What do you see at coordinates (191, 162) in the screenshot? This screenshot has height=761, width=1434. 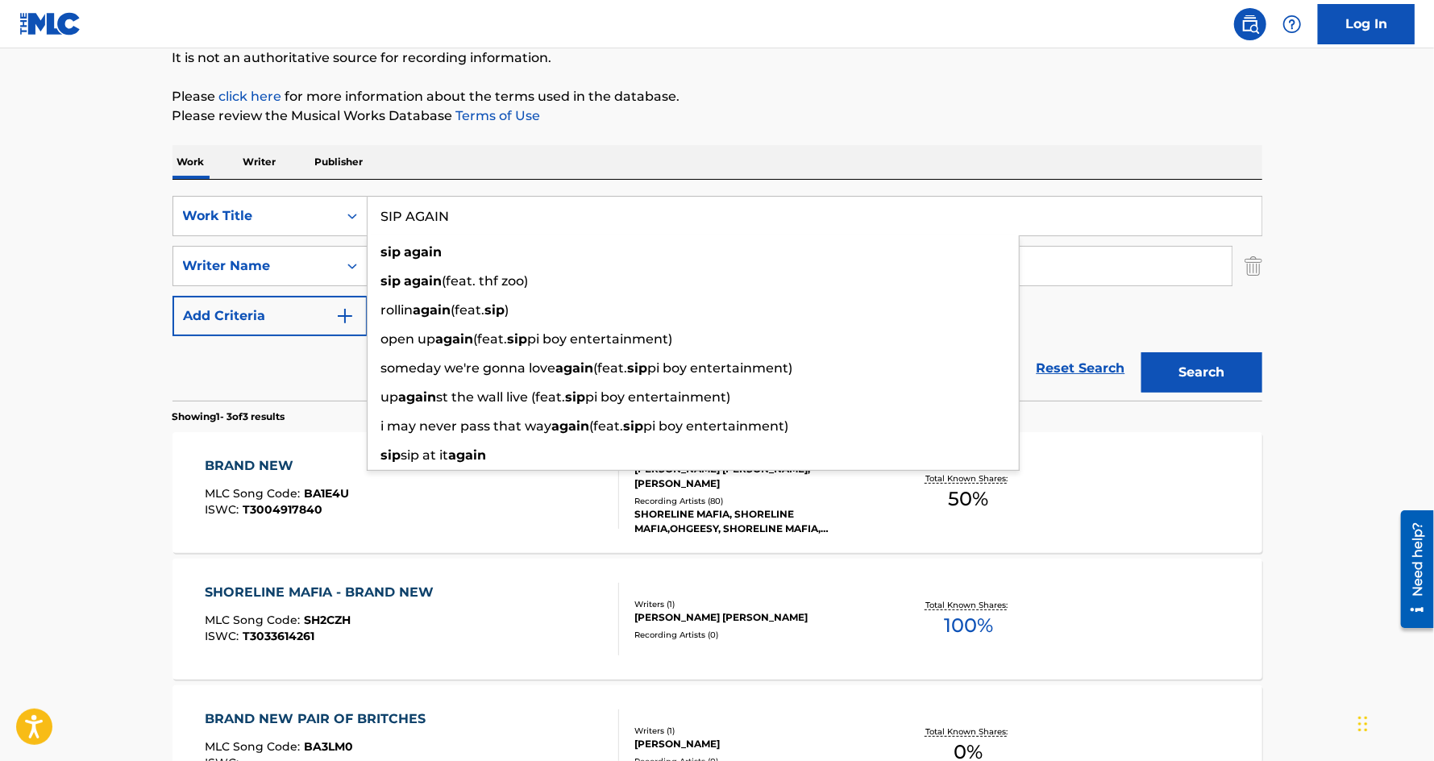 I see `p: Work` at bounding box center [191, 162].